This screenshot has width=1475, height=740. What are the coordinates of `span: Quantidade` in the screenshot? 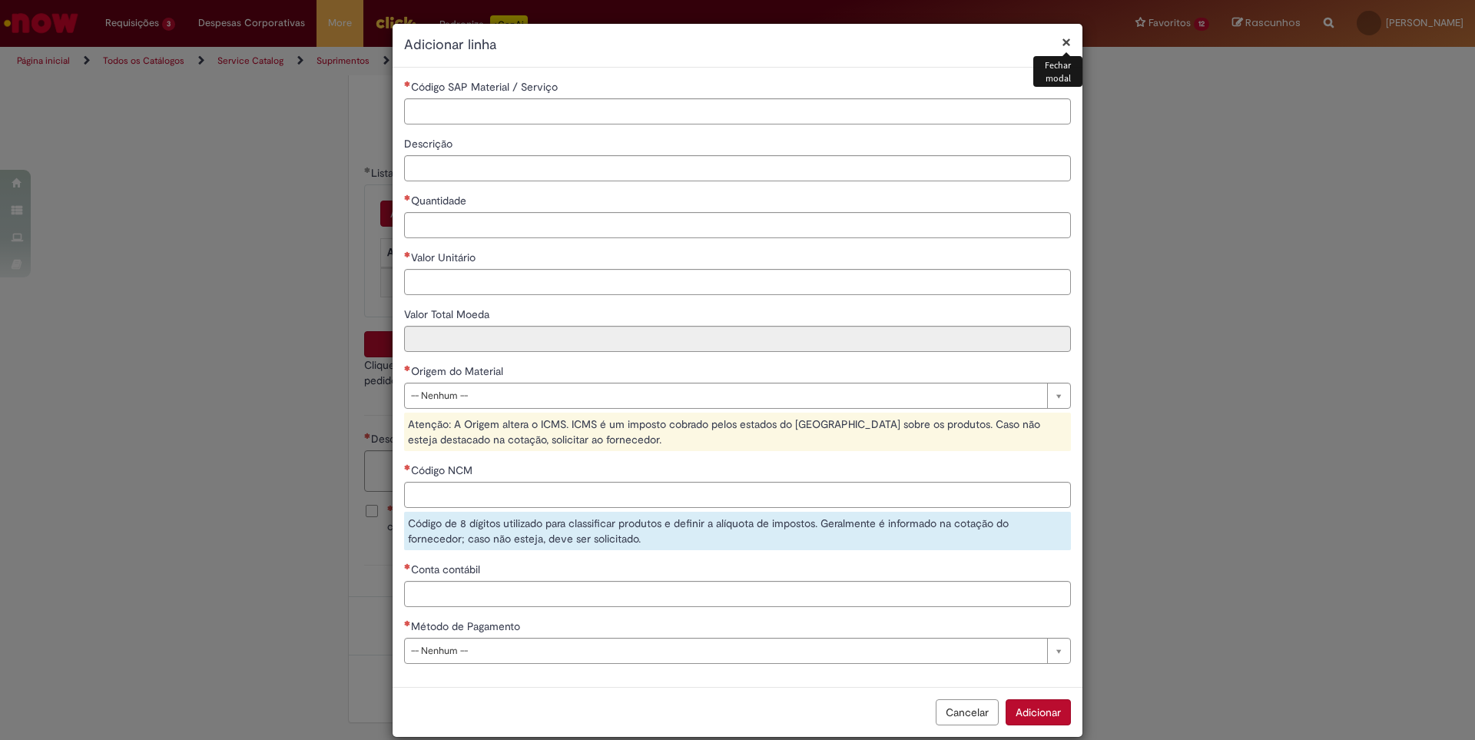 It's located at (440, 201).